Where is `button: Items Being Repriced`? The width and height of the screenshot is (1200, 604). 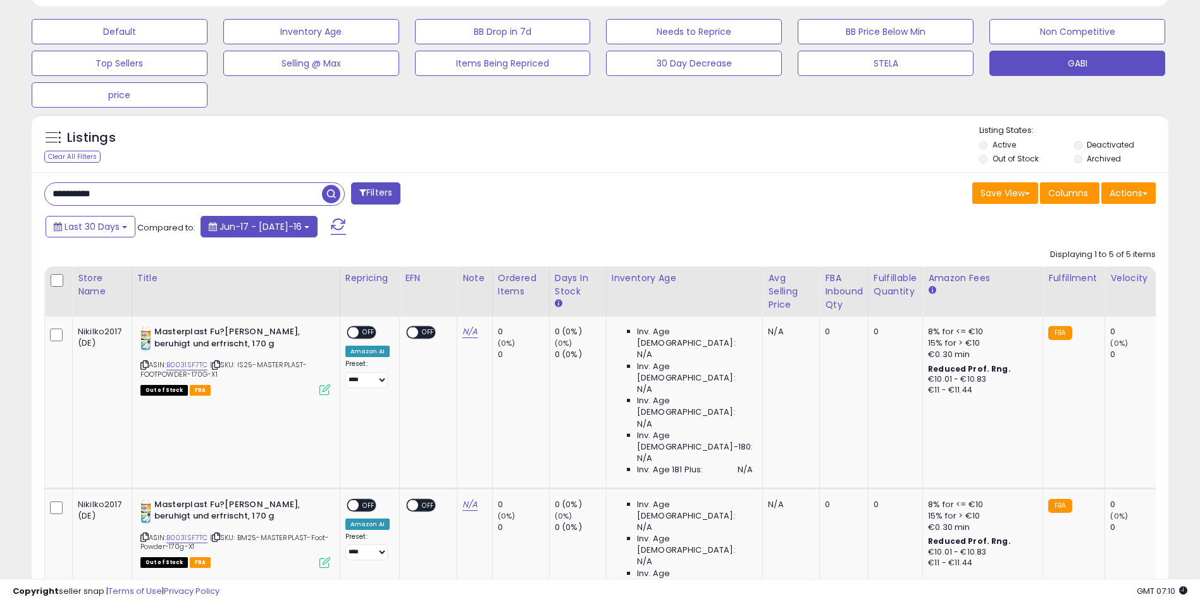 button: Items Being Repriced is located at coordinates (503, 63).